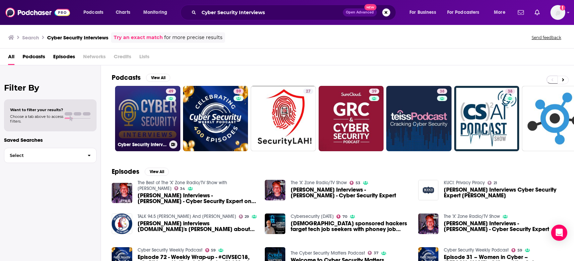  Describe the element at coordinates (423, 12) in the screenshot. I see `span: For Business` at that location.